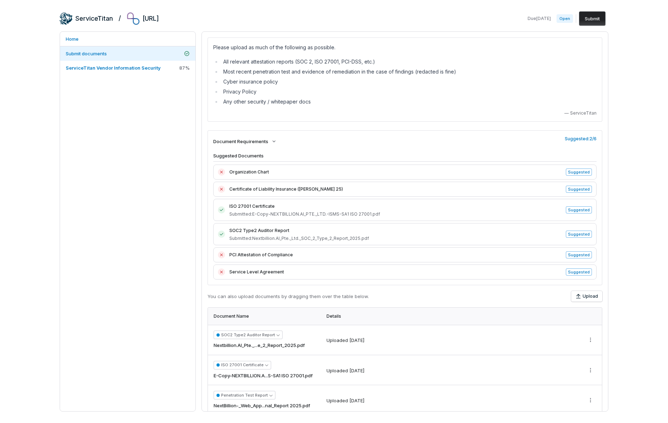 The image size is (668, 423). What do you see at coordinates (94, 19) in the screenshot?
I see `h2: ServiceTitan` at bounding box center [94, 19].